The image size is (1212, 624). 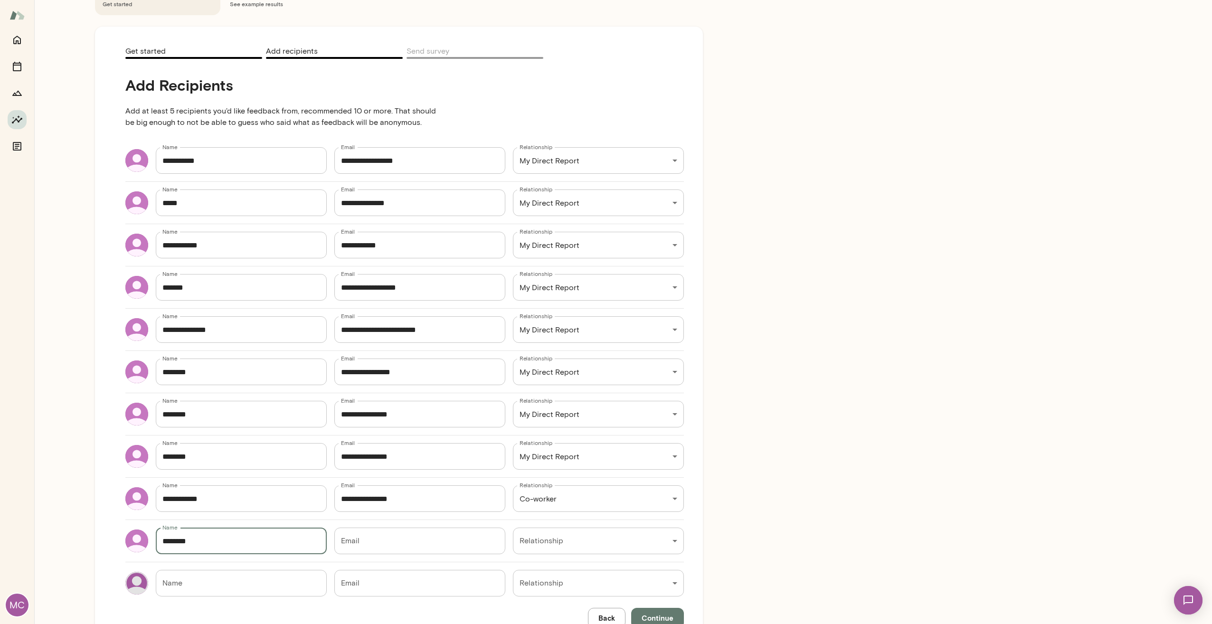 What do you see at coordinates (145, 52) in the screenshot?
I see `span: Get started` at bounding box center [145, 52].